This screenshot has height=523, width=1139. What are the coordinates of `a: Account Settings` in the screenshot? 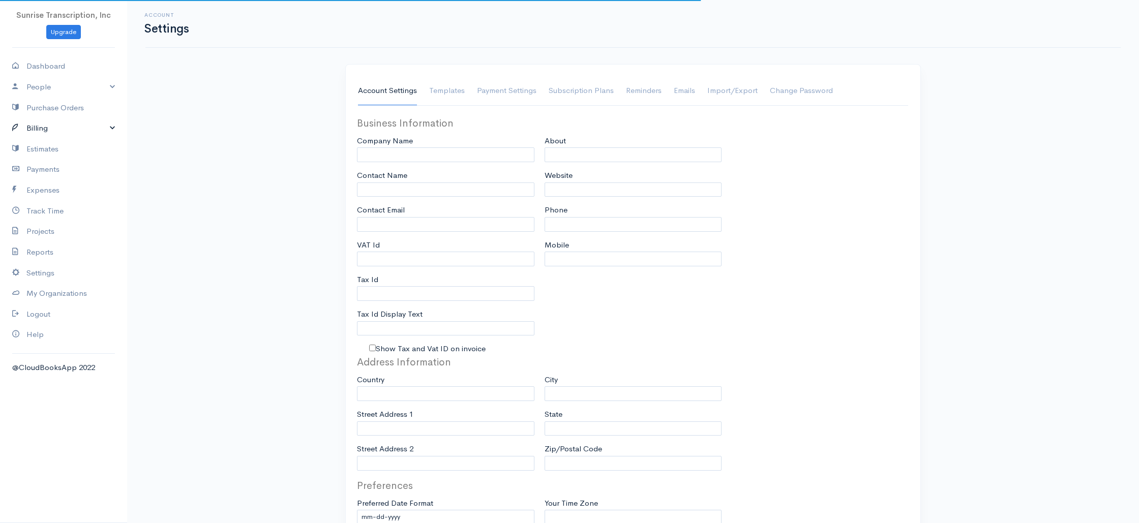 It's located at (387, 91).